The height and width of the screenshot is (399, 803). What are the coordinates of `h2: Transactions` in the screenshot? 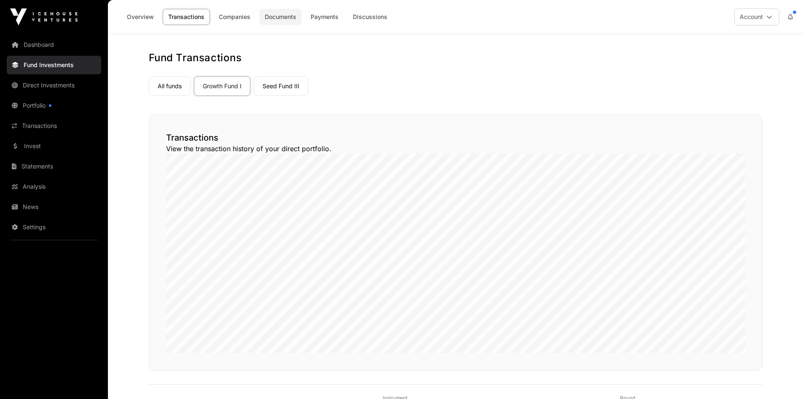 It's located at (456, 137).